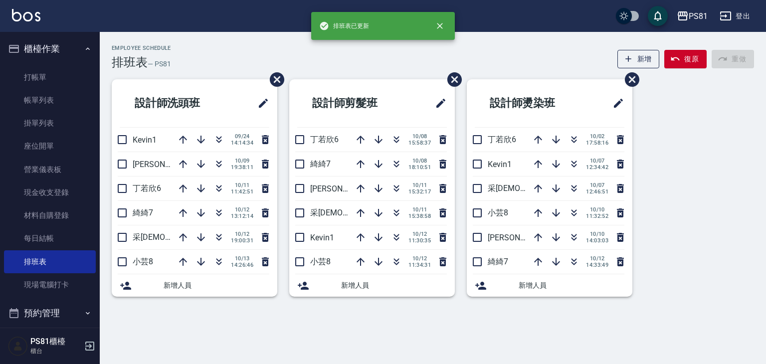 The width and height of the screenshot is (766, 364). I want to click on button: 新增, so click(639, 59).